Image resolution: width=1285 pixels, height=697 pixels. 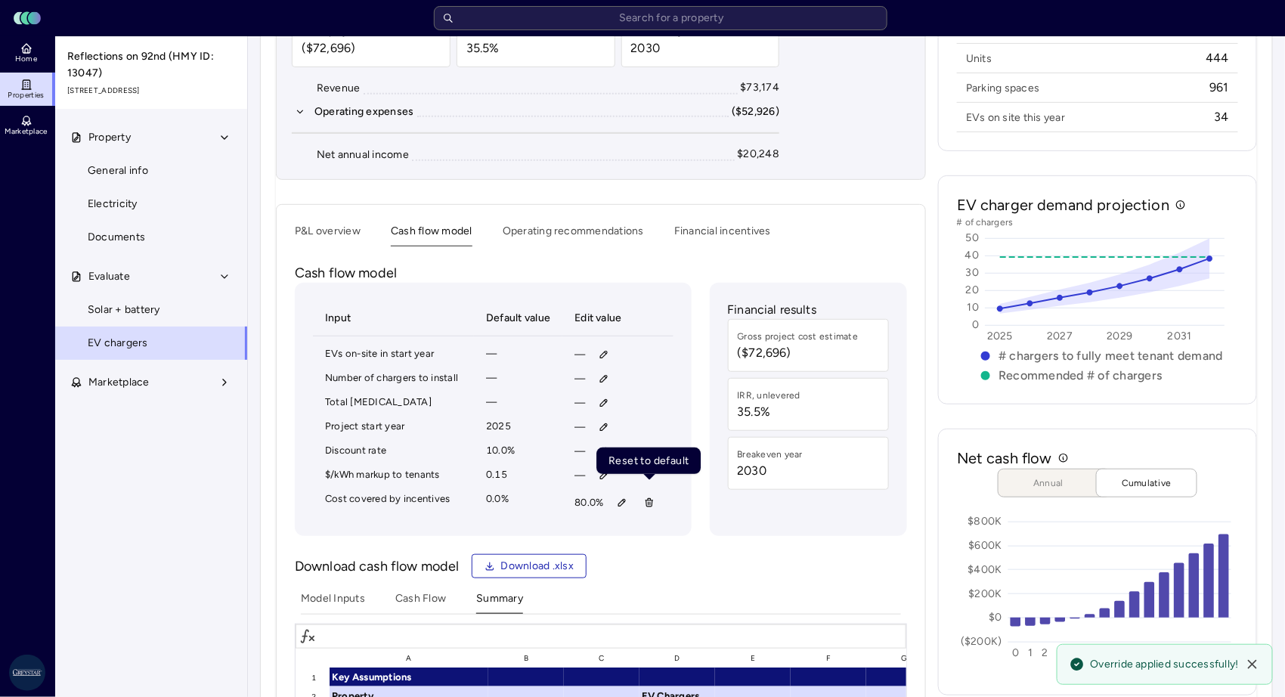 What do you see at coordinates (1049, 483) in the screenshot?
I see `span: Annual` at bounding box center [1049, 483].